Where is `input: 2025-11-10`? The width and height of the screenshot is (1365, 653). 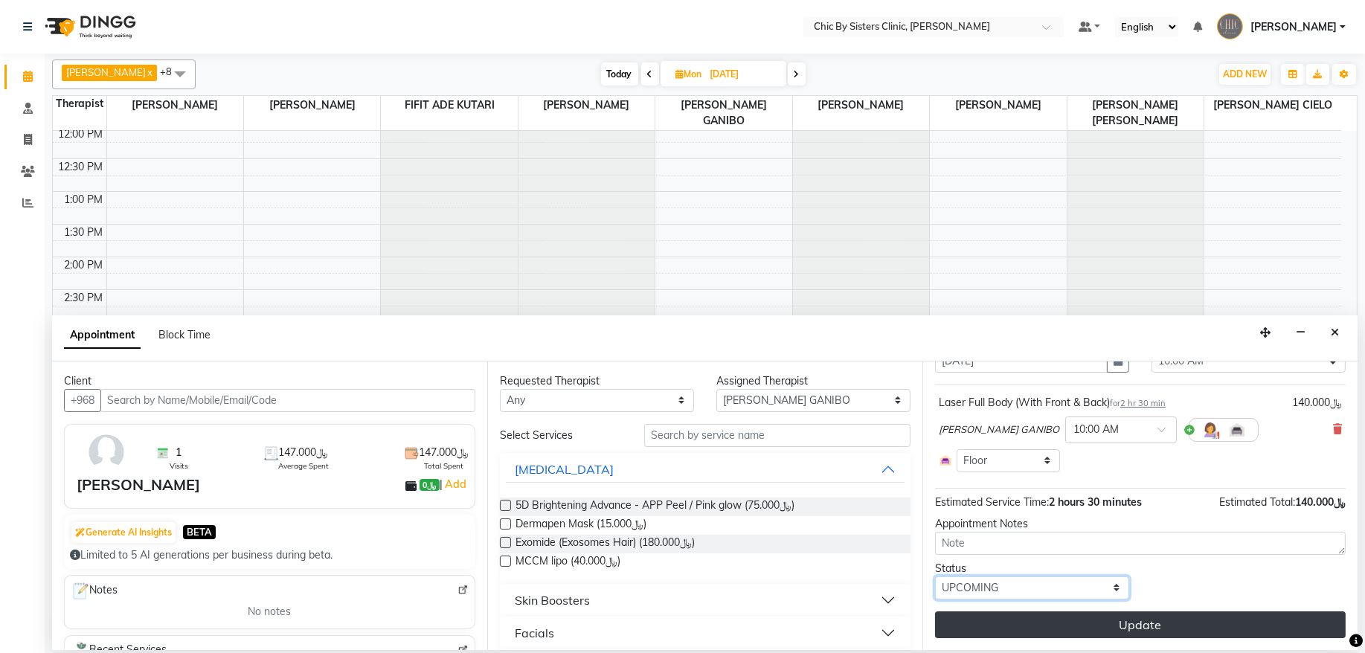
input: 2025-11-10 is located at coordinates (743, 74).